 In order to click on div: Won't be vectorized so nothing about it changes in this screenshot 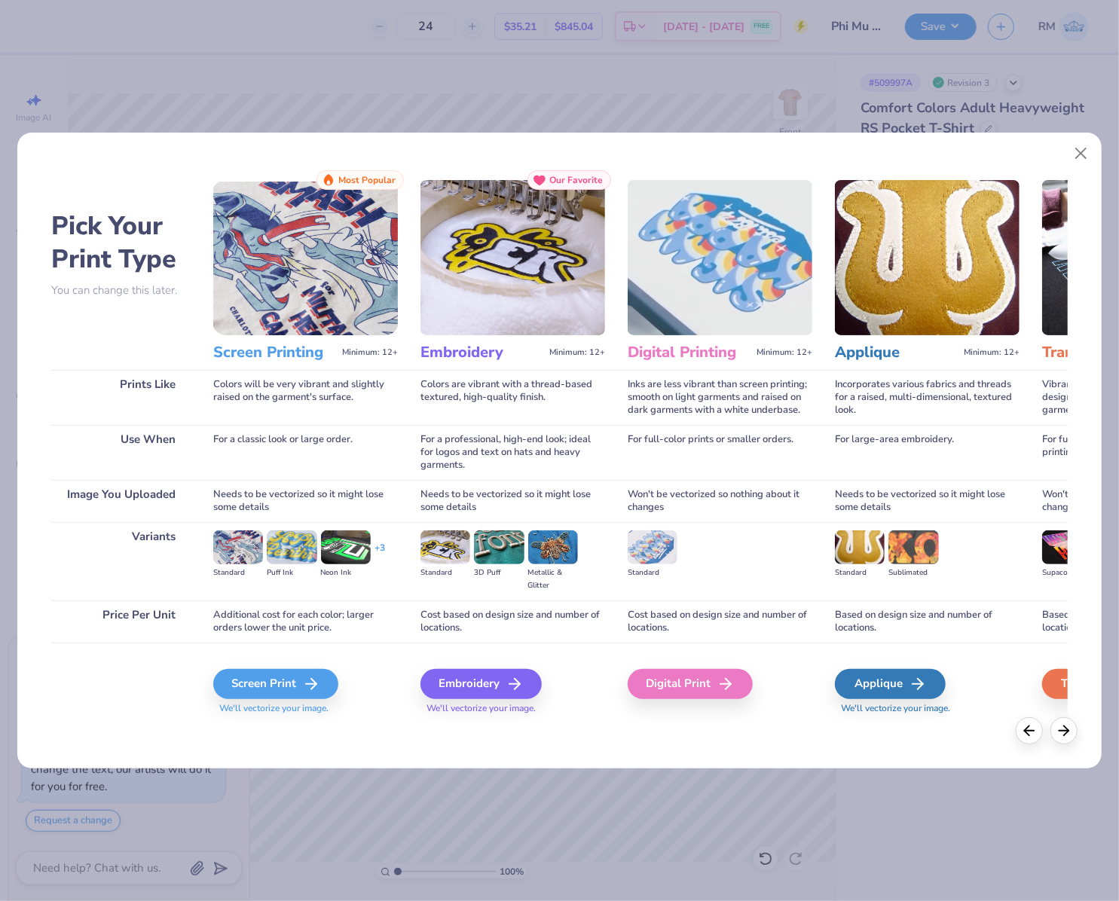, I will do `click(719, 501)`.